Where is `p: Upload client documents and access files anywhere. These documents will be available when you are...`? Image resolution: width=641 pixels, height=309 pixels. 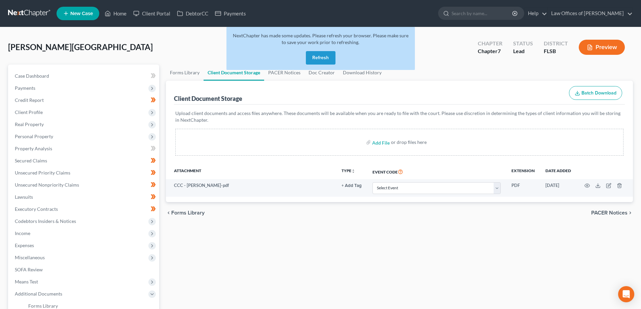
p: Upload client documents and access files anywhere. These documents will be available when you are... is located at coordinates (399, 117).